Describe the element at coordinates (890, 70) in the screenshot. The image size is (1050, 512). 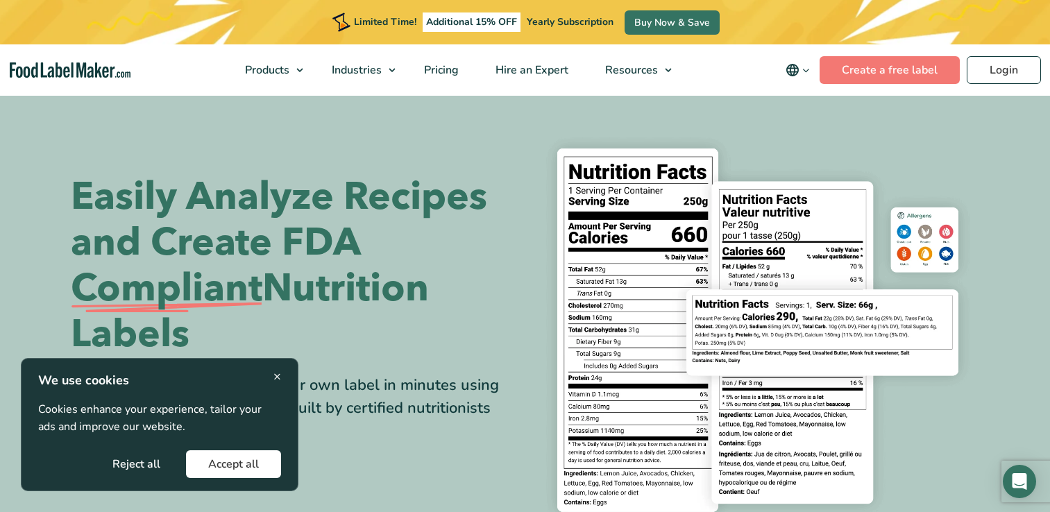
I see `a: Create a free label` at that location.